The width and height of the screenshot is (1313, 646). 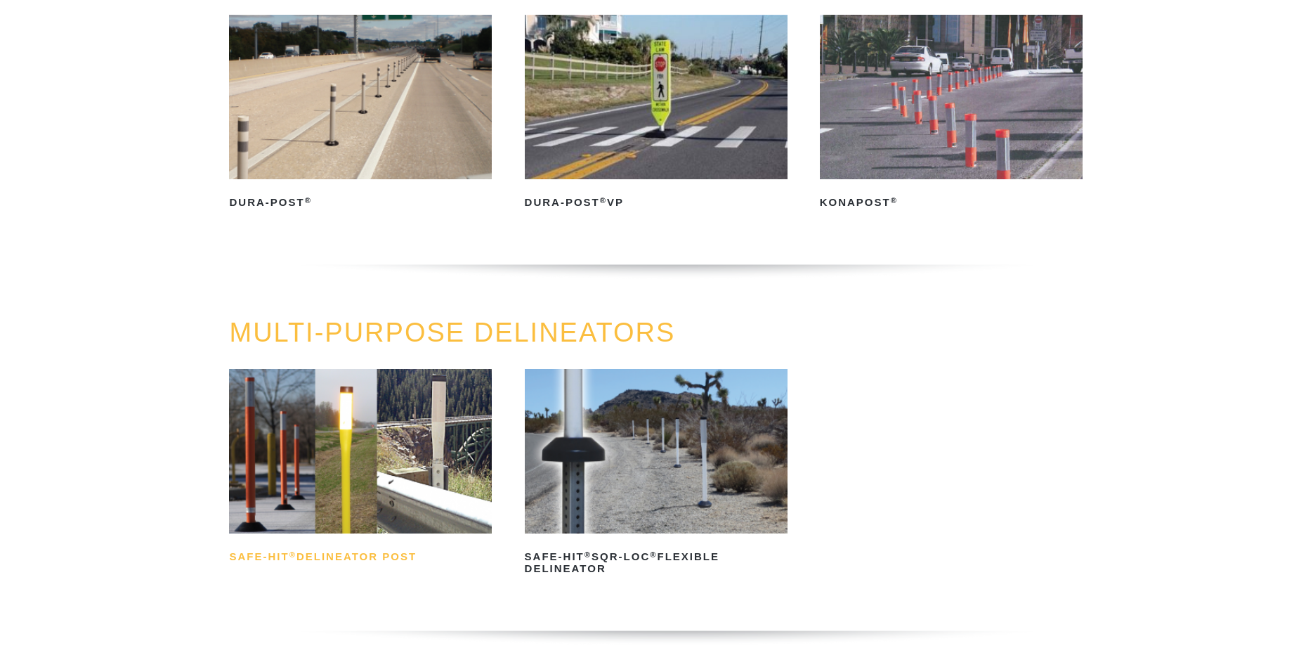 I want to click on h2: Safe-Hit SQR-LOC Flexible Delineator, so click(x=656, y=563).